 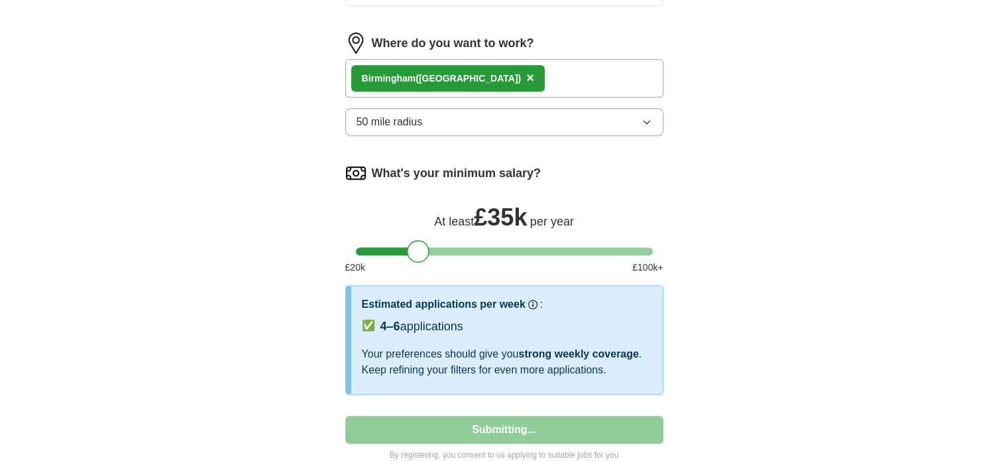 I want to click on span: £ 35k, so click(x=500, y=217).